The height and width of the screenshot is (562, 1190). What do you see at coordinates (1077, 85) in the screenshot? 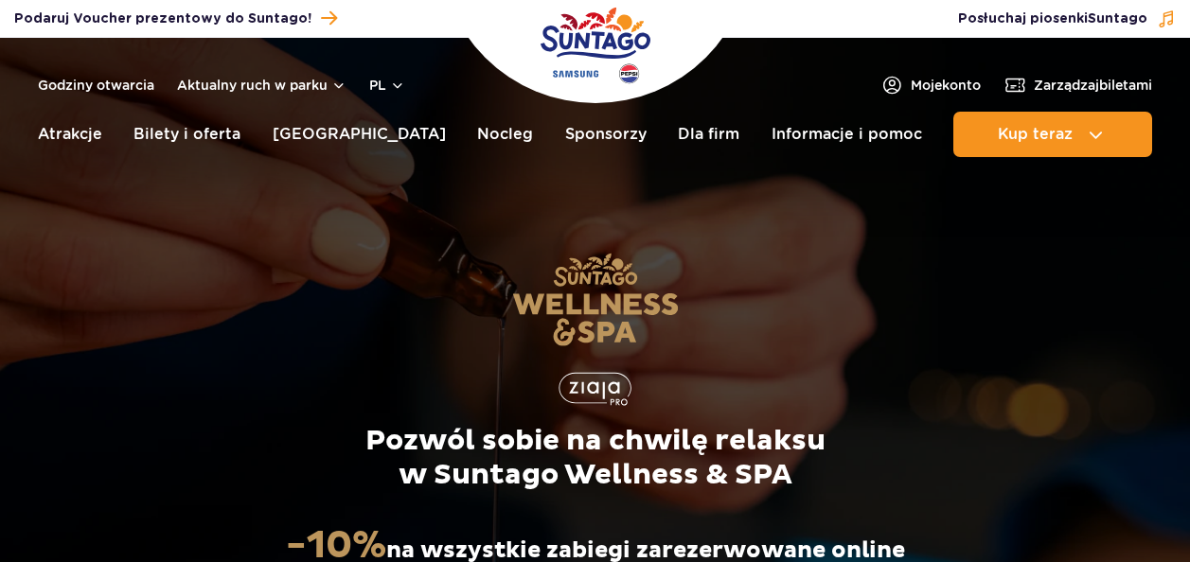
I see `a: Zarządzajbiletami` at bounding box center [1077, 85].